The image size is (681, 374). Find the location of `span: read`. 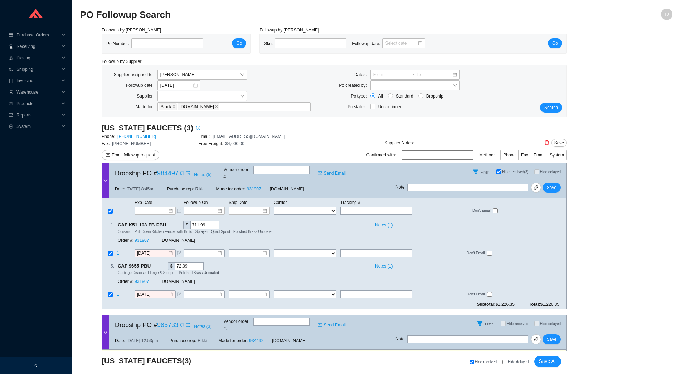

span: read is located at coordinates (11, 104).